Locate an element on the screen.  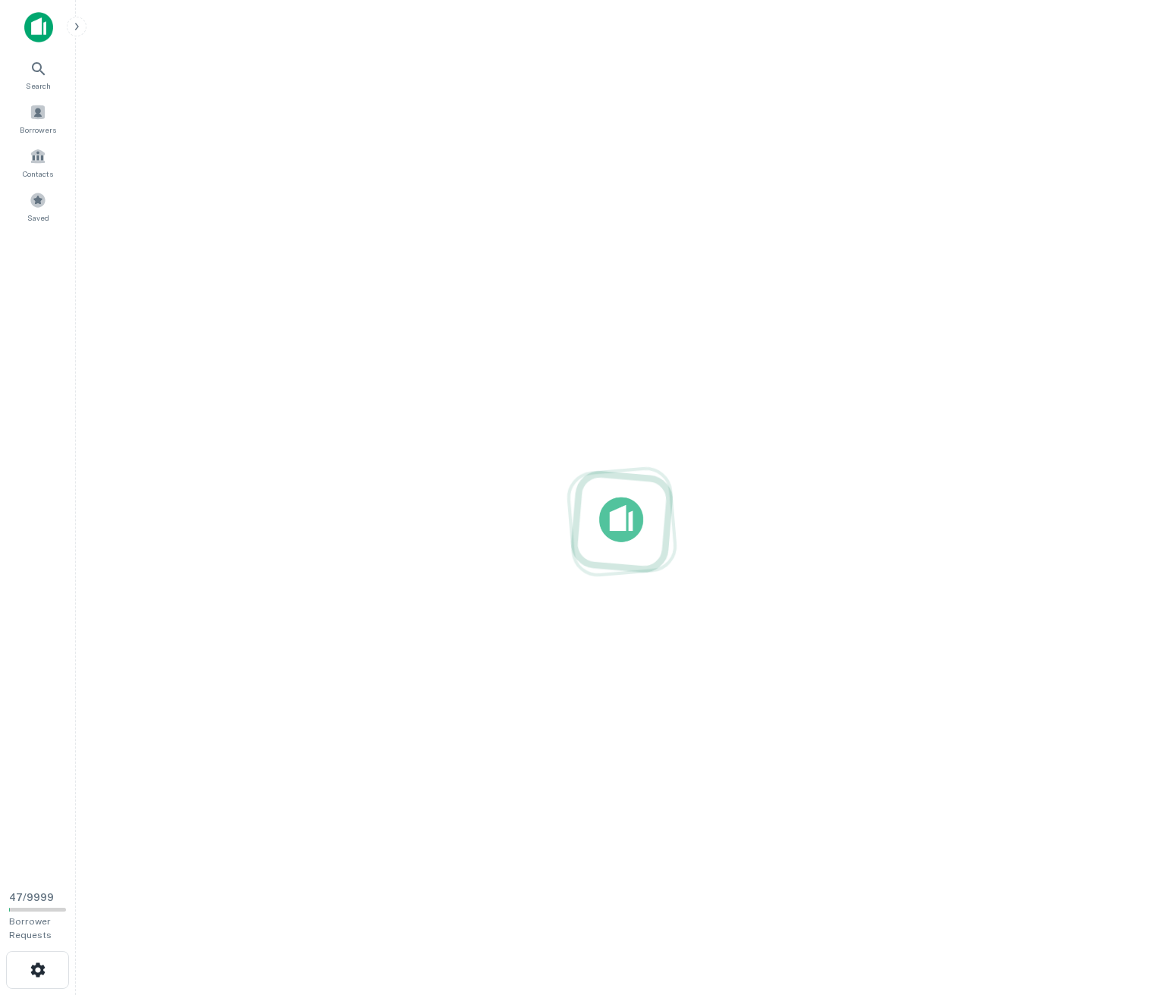
div: Borrowers is located at coordinates (38, 118).